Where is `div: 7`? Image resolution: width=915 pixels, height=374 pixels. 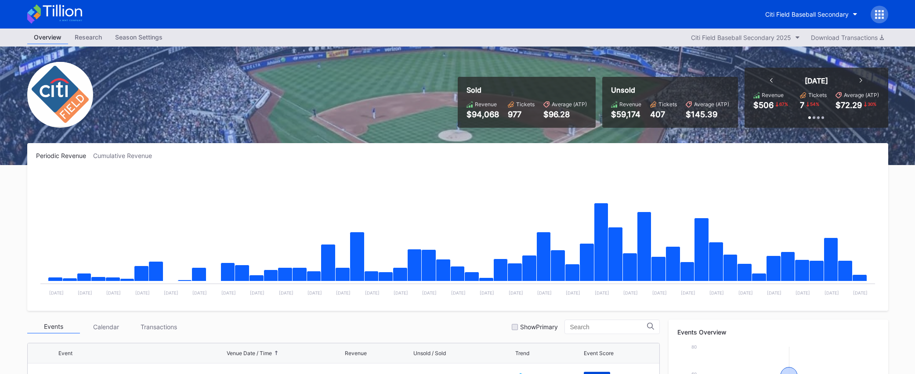 div: 7 is located at coordinates (802, 105).